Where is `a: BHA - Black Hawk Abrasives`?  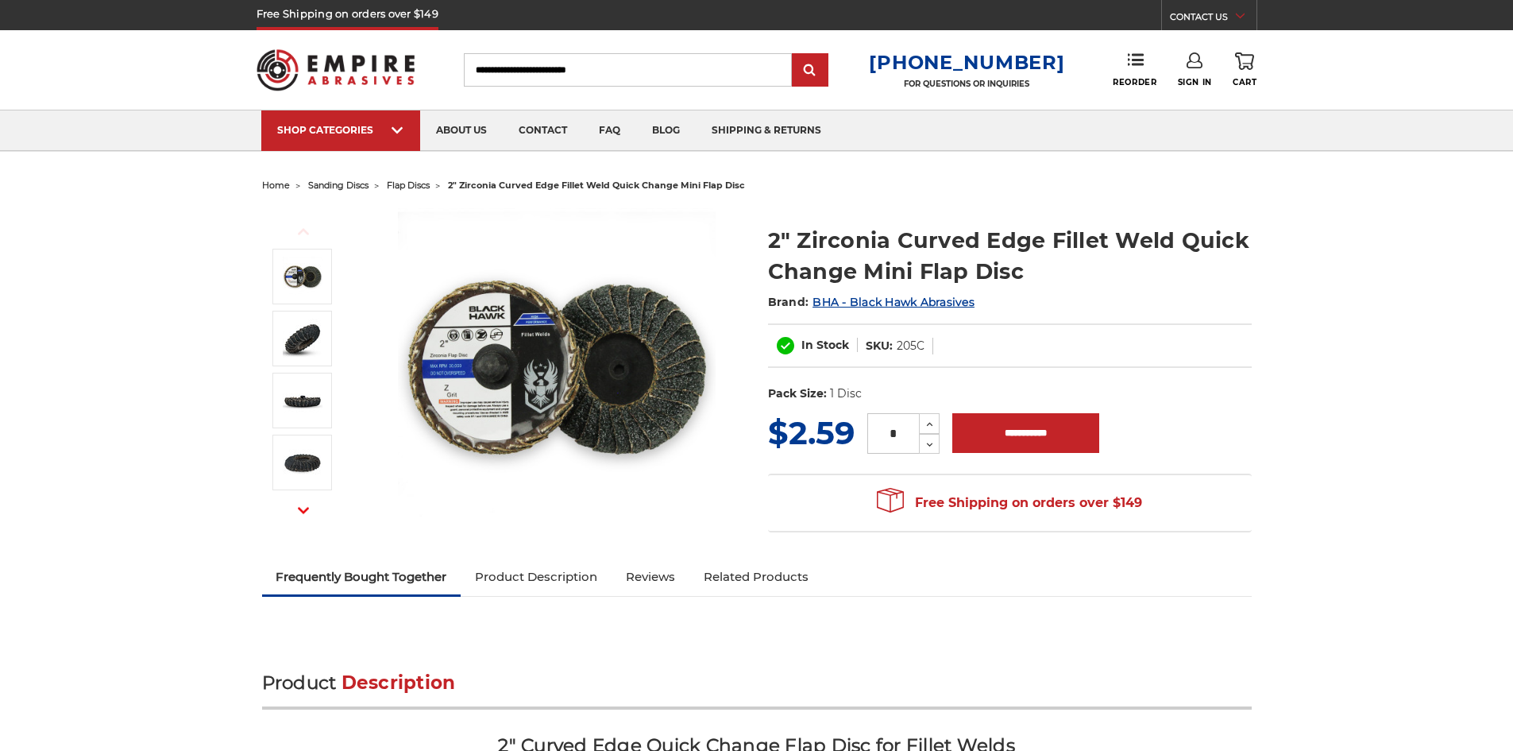
a: BHA - Black Hawk Abrasives is located at coordinates (893, 302).